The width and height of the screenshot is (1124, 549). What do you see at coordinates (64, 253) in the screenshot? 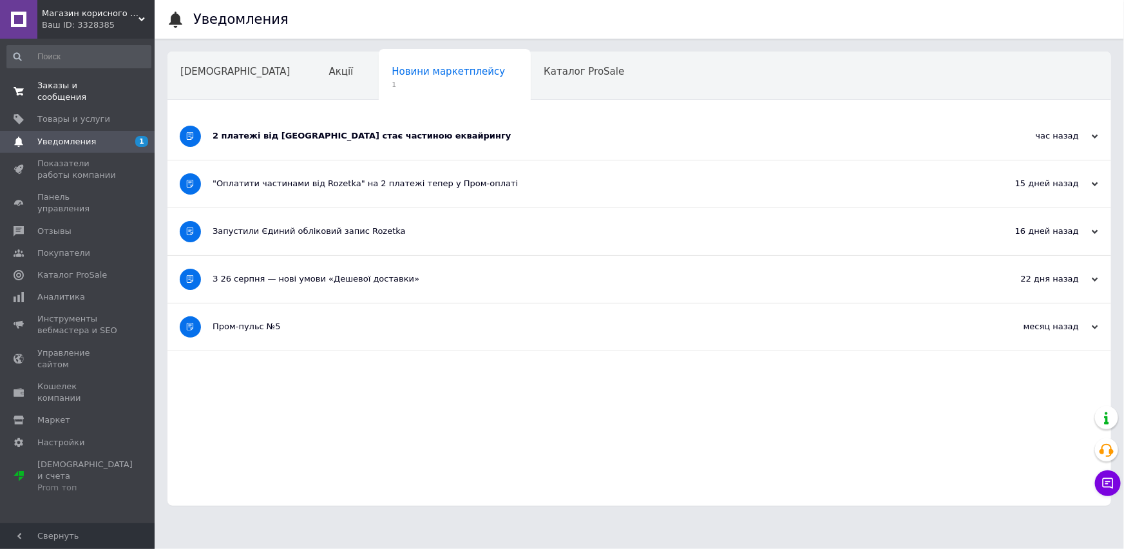
I see `span: Покупатели` at bounding box center [64, 253].